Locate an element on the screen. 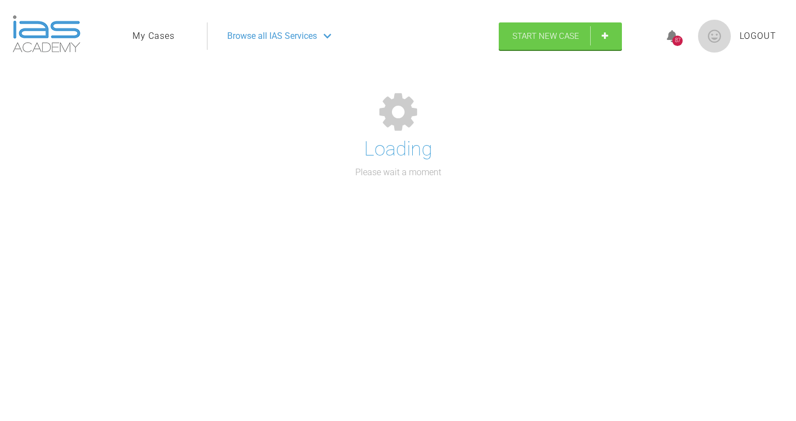 This screenshot has width=796, height=421. span: Logout is located at coordinates (758, 36).